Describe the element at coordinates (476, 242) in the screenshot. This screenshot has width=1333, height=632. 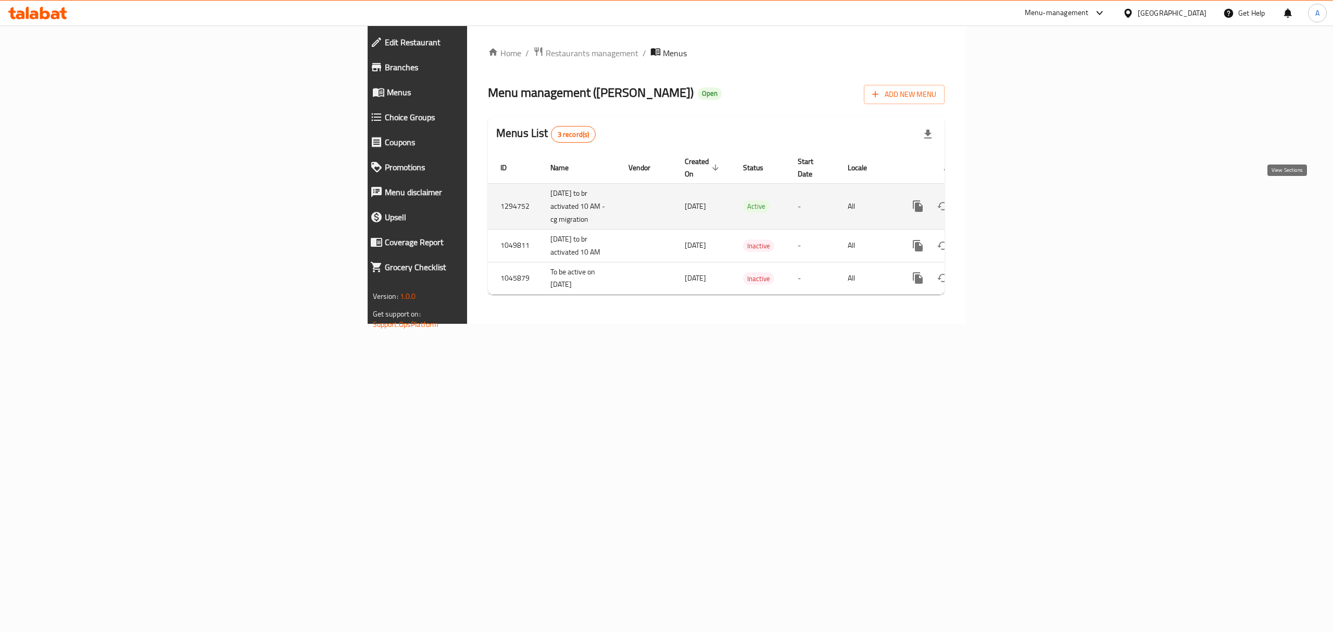
I see `a: Coverage Report` at that location.